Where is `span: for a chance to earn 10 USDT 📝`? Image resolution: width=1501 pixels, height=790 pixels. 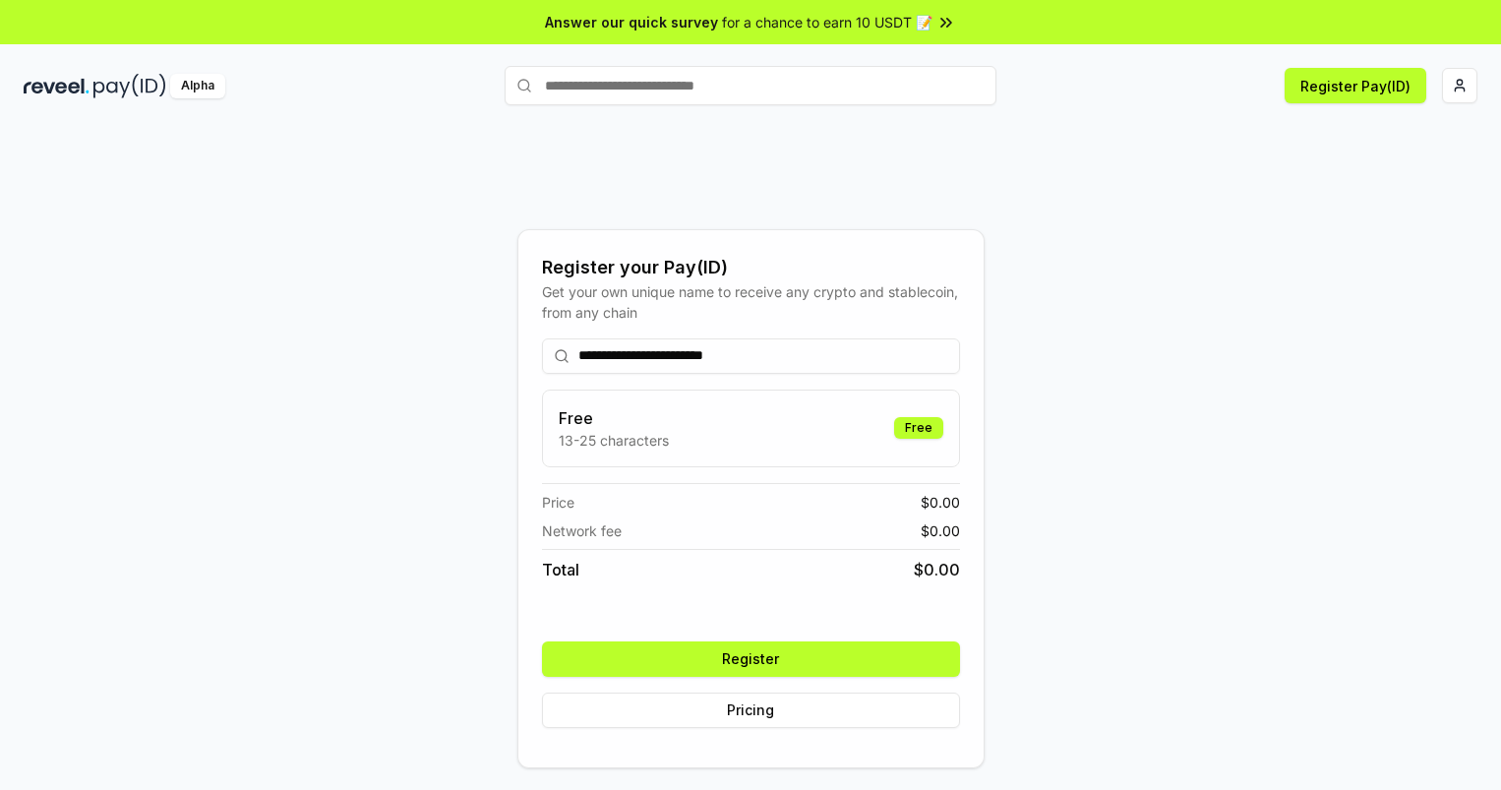 span: for a chance to earn 10 USDT 📝 is located at coordinates (827, 22).